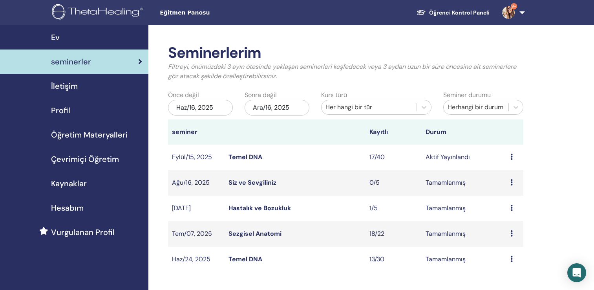 Image resolution: width=594 pixels, height=290 pixels. What do you see at coordinates (98, 13) in the screenshot?
I see `img: logo.png` at bounding box center [98, 13].